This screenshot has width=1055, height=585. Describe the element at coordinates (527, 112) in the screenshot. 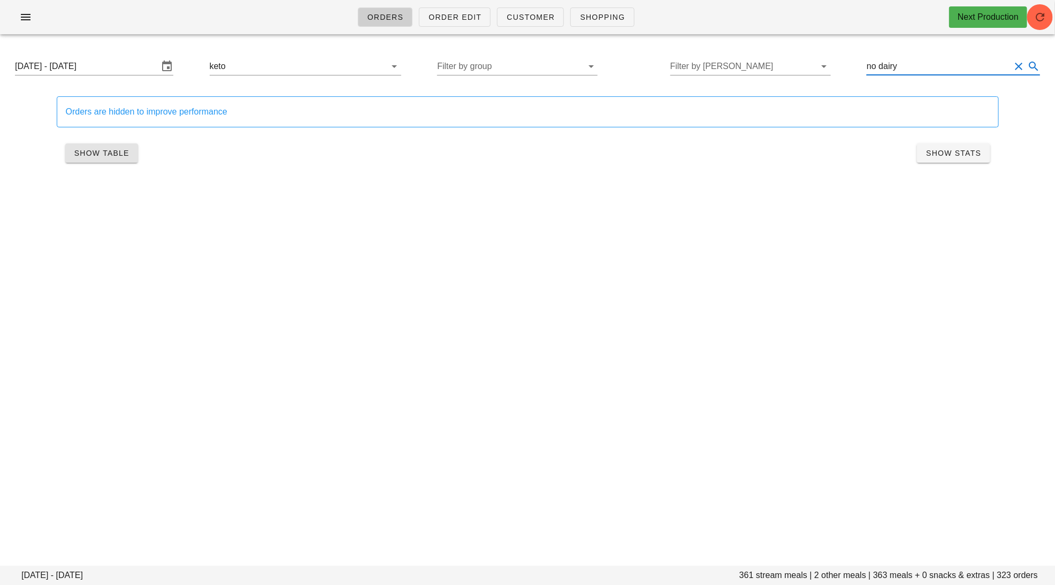

I see `div: Orders are hidden to improve performance` at that location.